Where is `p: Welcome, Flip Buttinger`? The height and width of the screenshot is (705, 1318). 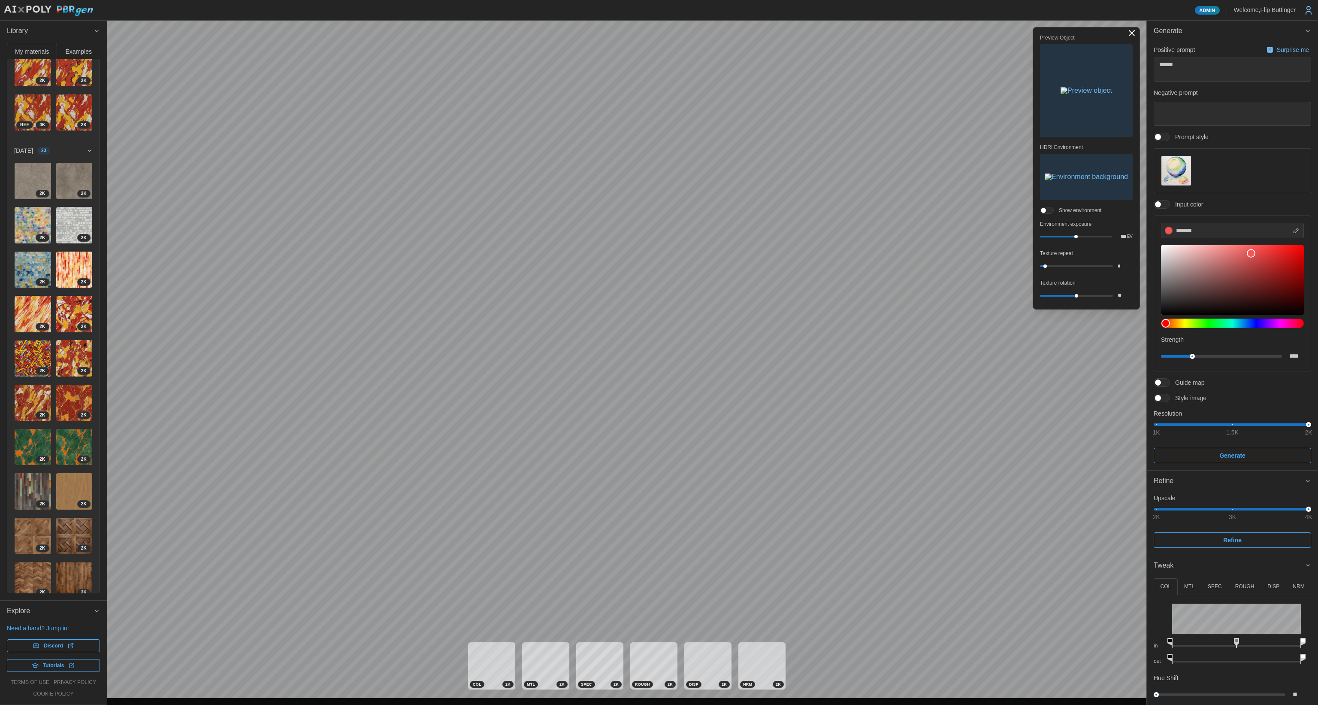 p: Welcome, Flip Buttinger is located at coordinates (1265, 10).